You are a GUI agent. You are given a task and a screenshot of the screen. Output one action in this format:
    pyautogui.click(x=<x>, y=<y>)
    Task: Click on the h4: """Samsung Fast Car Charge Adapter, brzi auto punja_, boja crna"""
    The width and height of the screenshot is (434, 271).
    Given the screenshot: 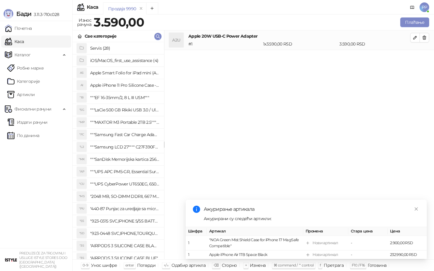 What is the action you would take?
    pyautogui.click(x=125, y=135)
    